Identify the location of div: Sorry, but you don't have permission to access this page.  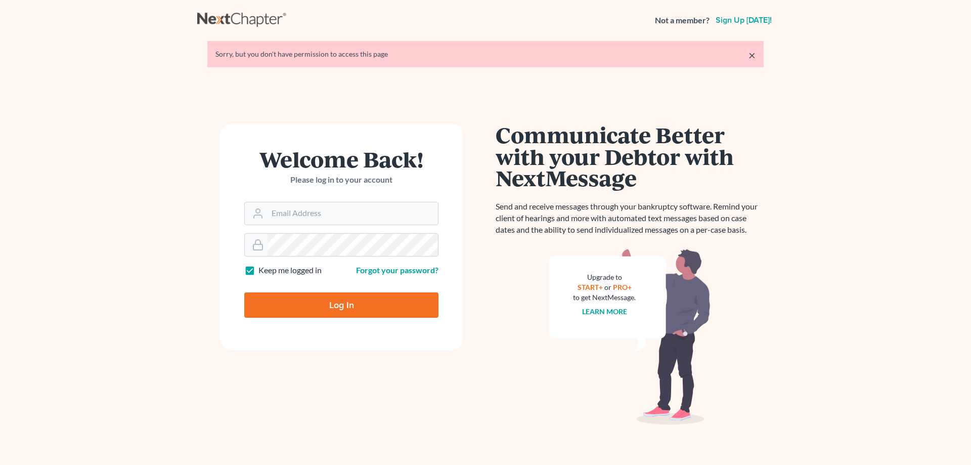
(486, 54).